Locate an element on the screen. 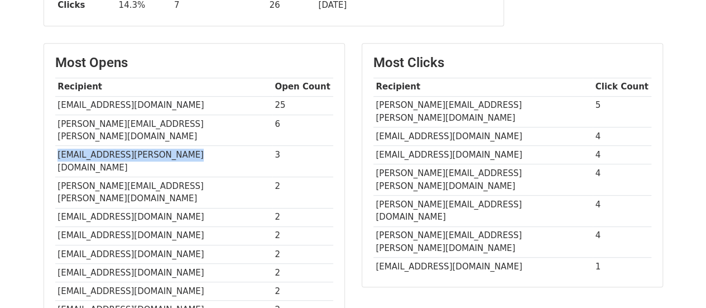 This screenshot has width=706, height=308. h3: Most Opens is located at coordinates (194, 63).